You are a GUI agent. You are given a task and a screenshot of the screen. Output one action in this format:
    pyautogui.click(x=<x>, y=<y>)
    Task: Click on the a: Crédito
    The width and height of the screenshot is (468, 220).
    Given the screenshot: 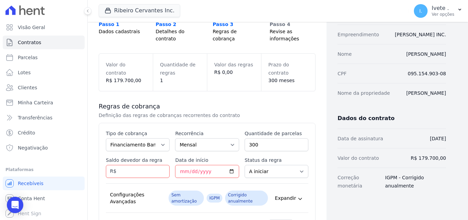 What is the action you would take?
    pyautogui.click(x=44, y=133)
    